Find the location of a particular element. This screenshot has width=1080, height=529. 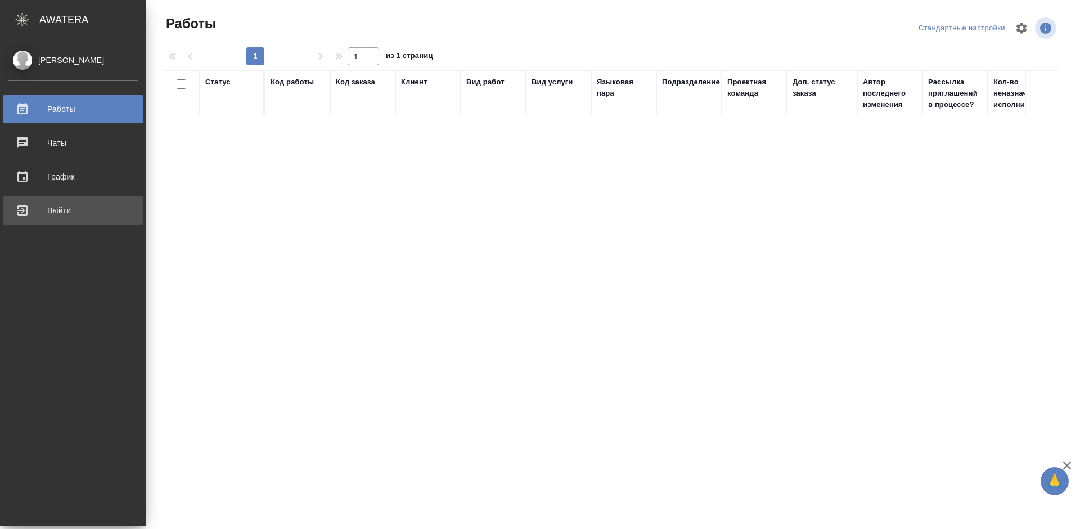

div: Доп. статус заказа is located at coordinates (822, 88).